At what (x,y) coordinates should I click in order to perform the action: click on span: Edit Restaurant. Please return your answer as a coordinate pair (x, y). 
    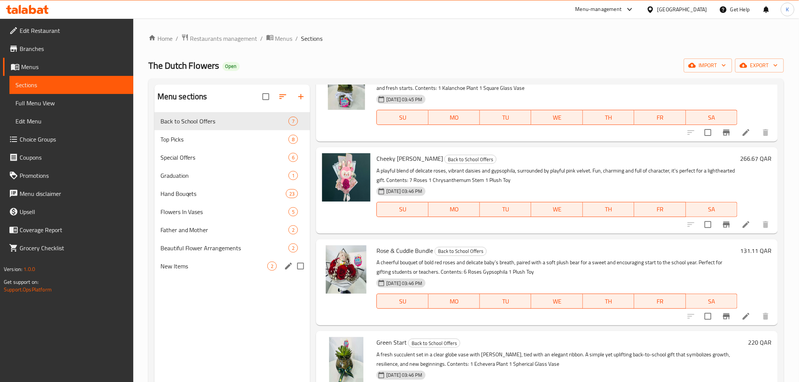
    Looking at the image, I should click on (73, 31).